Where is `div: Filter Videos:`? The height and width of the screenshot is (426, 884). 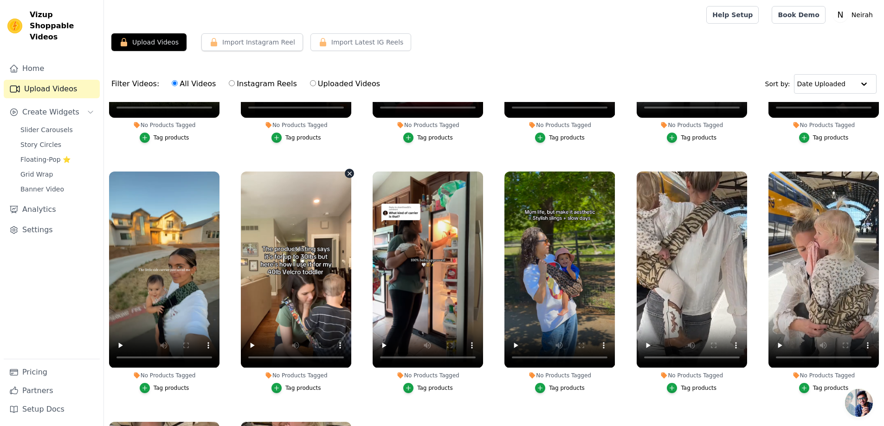
div: Filter Videos: is located at coordinates (248, 84).